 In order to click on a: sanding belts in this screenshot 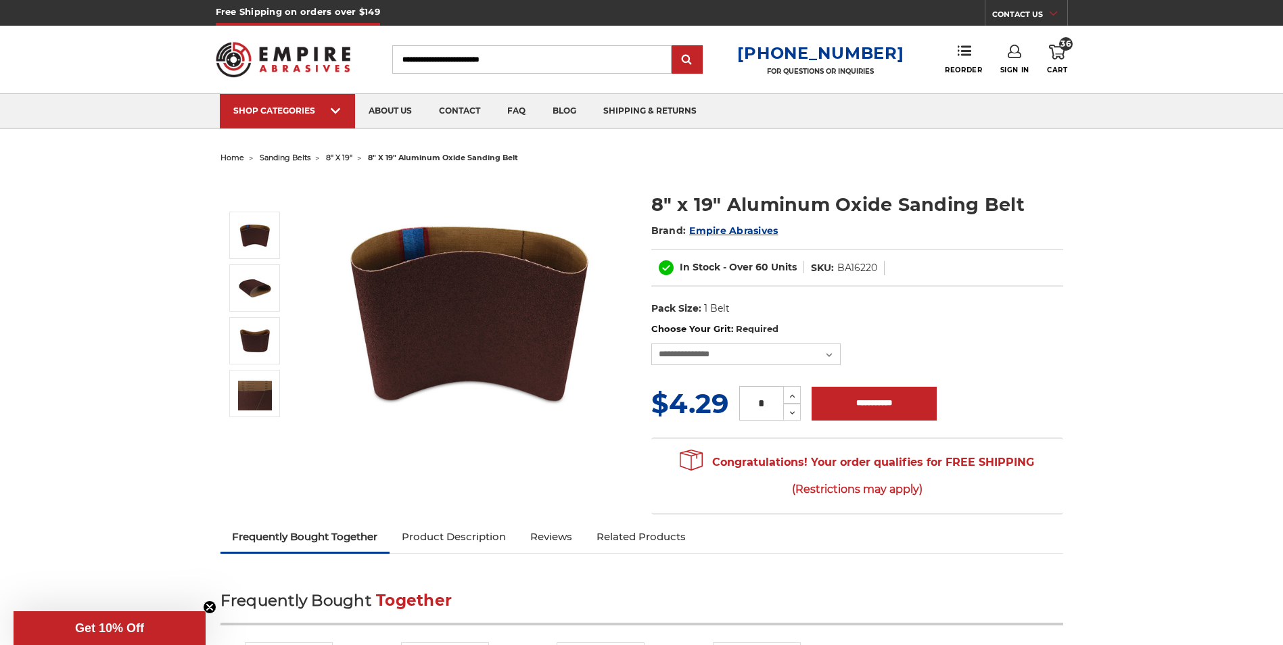, I will do `click(285, 158)`.